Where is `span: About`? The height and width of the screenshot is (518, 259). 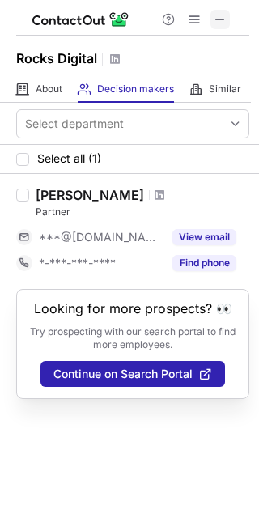
span: About is located at coordinates (49, 89).